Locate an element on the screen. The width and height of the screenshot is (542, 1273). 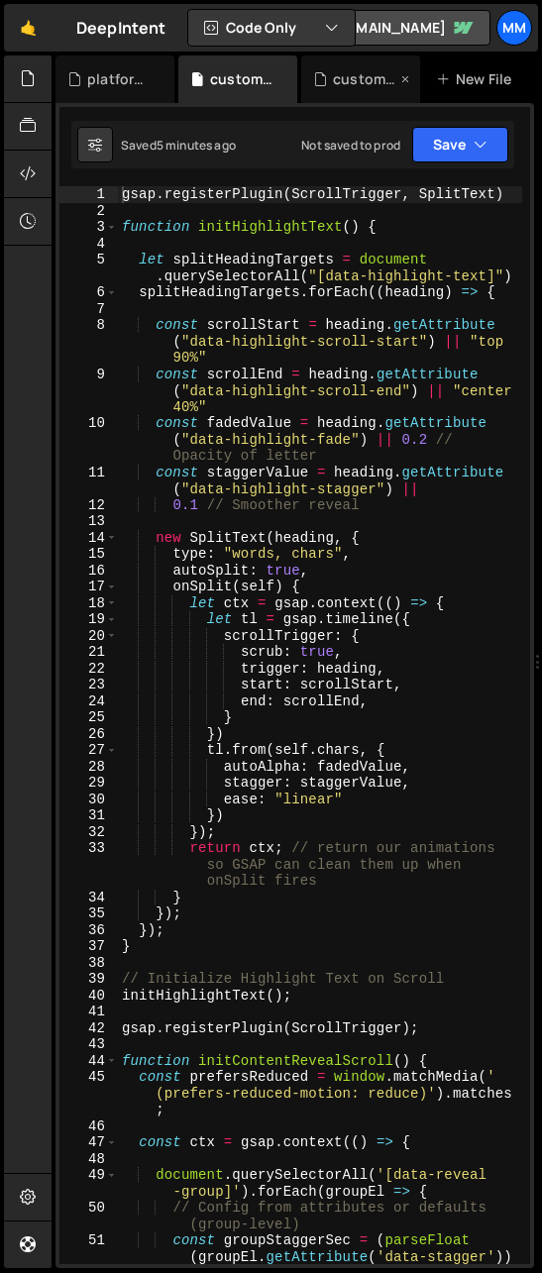
div: 36 is located at coordinates (88, 930).